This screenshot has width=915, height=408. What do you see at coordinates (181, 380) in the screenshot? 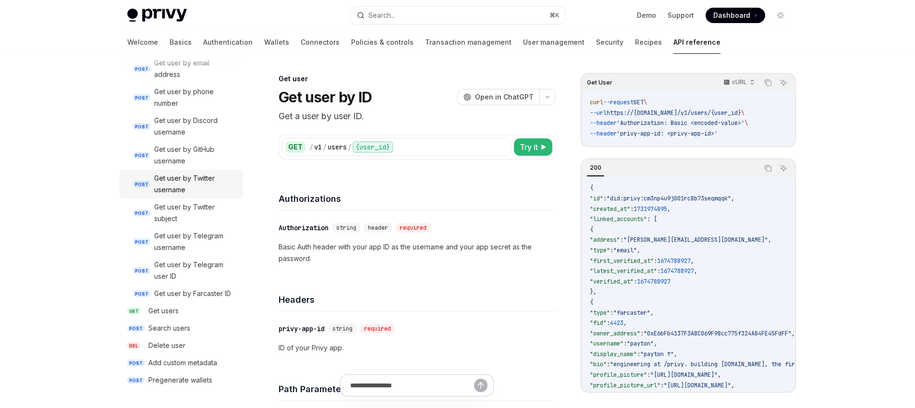
I see `a: POSTPregenerate wallets` at bounding box center [181, 380].